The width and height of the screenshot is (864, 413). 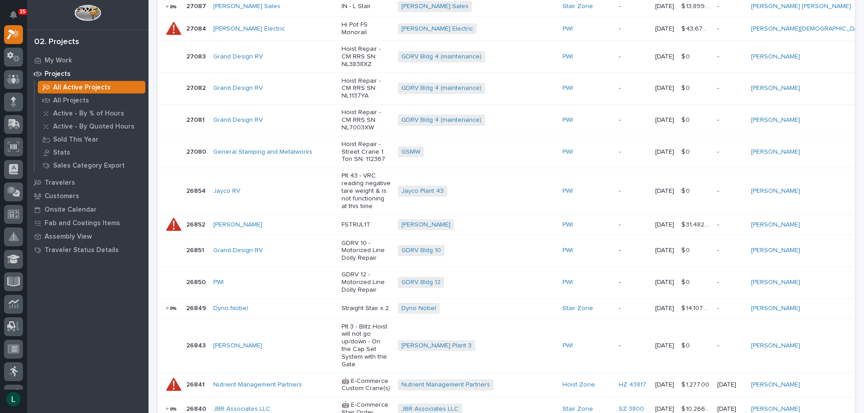 What do you see at coordinates (411, 152) in the screenshot?
I see `a: GSMW` at bounding box center [411, 152].